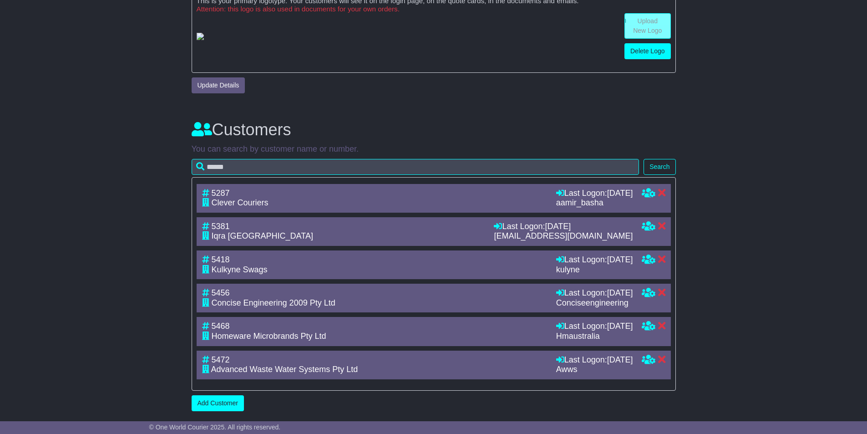  Describe the element at coordinates (594, 303) in the screenshot. I see `div: Conciseengineering` at that location.